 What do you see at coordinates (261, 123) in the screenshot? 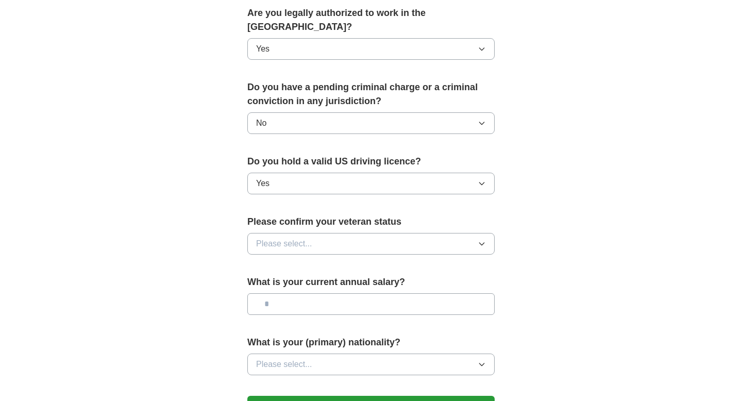
I see `span: No` at bounding box center [261, 123].